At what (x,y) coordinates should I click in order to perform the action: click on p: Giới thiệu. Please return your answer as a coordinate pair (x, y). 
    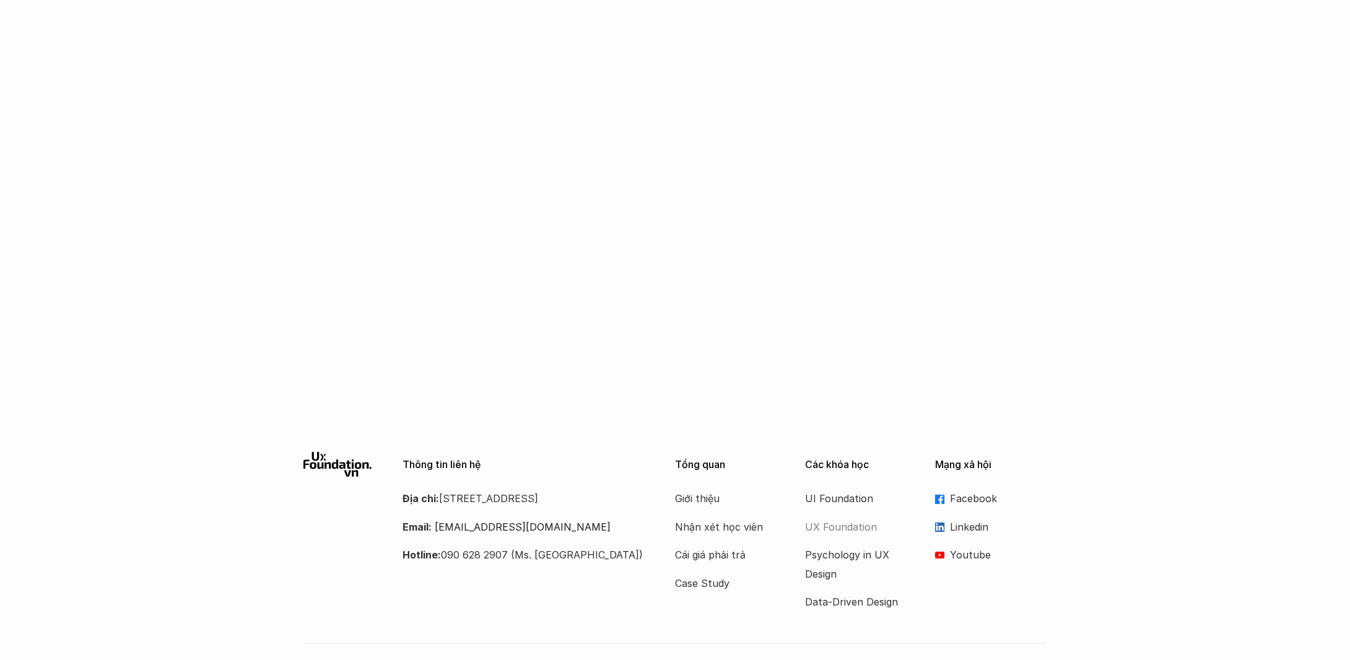
    Looking at the image, I should click on (725, 499).